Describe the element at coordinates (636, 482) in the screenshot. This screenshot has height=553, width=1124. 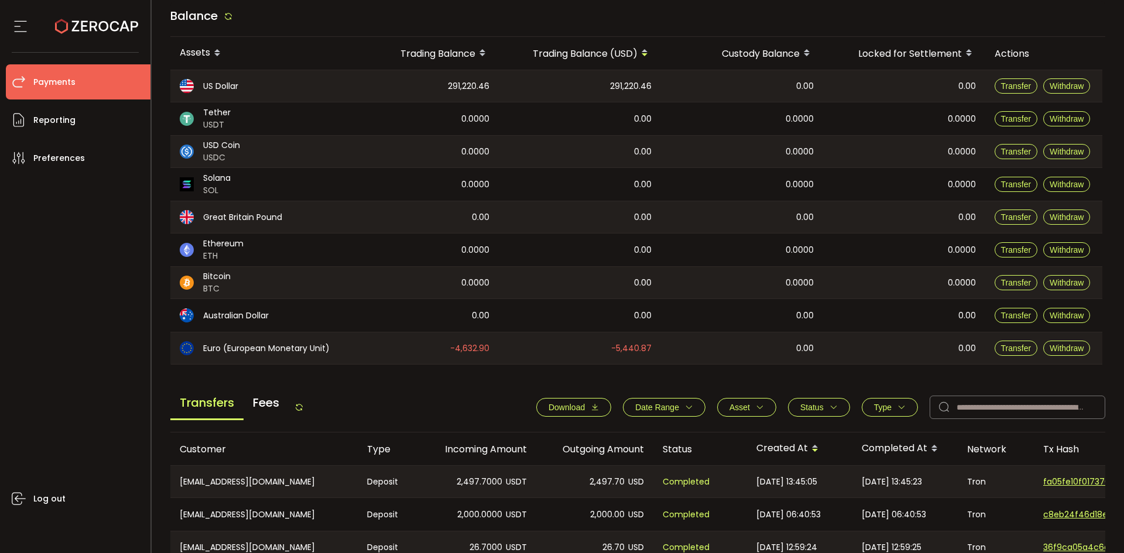
I see `span: USD` at that location.